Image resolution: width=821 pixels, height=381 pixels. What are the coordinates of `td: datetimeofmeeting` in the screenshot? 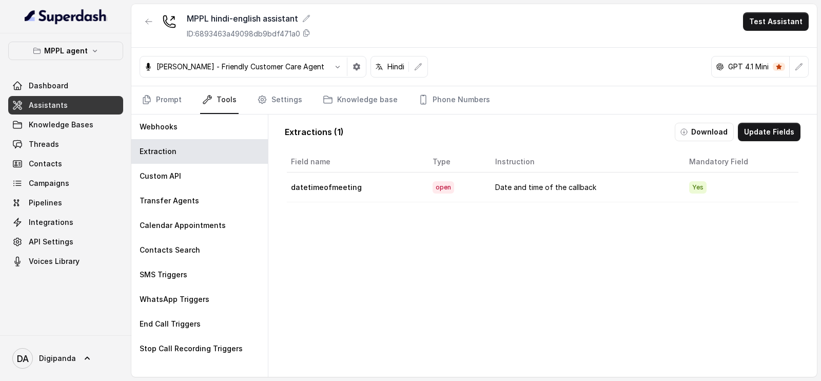 It's located at (355, 187).